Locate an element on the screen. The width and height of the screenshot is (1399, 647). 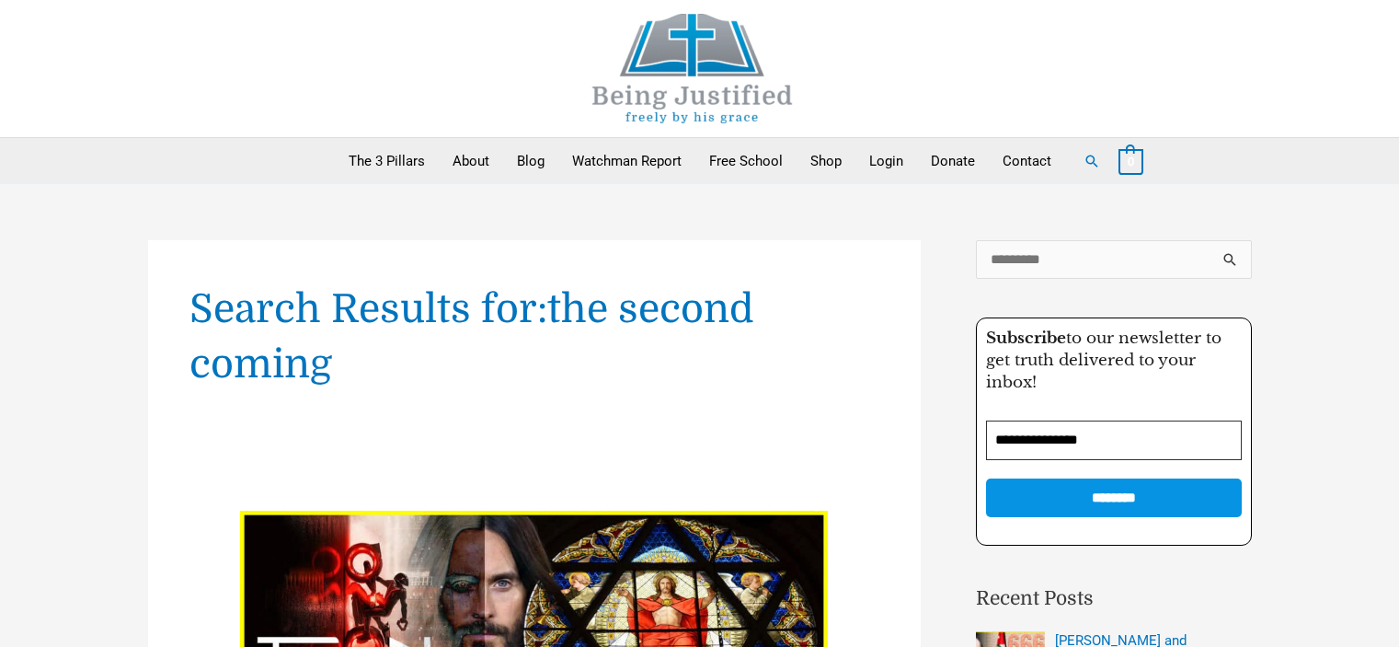
a: About is located at coordinates (471, 161).